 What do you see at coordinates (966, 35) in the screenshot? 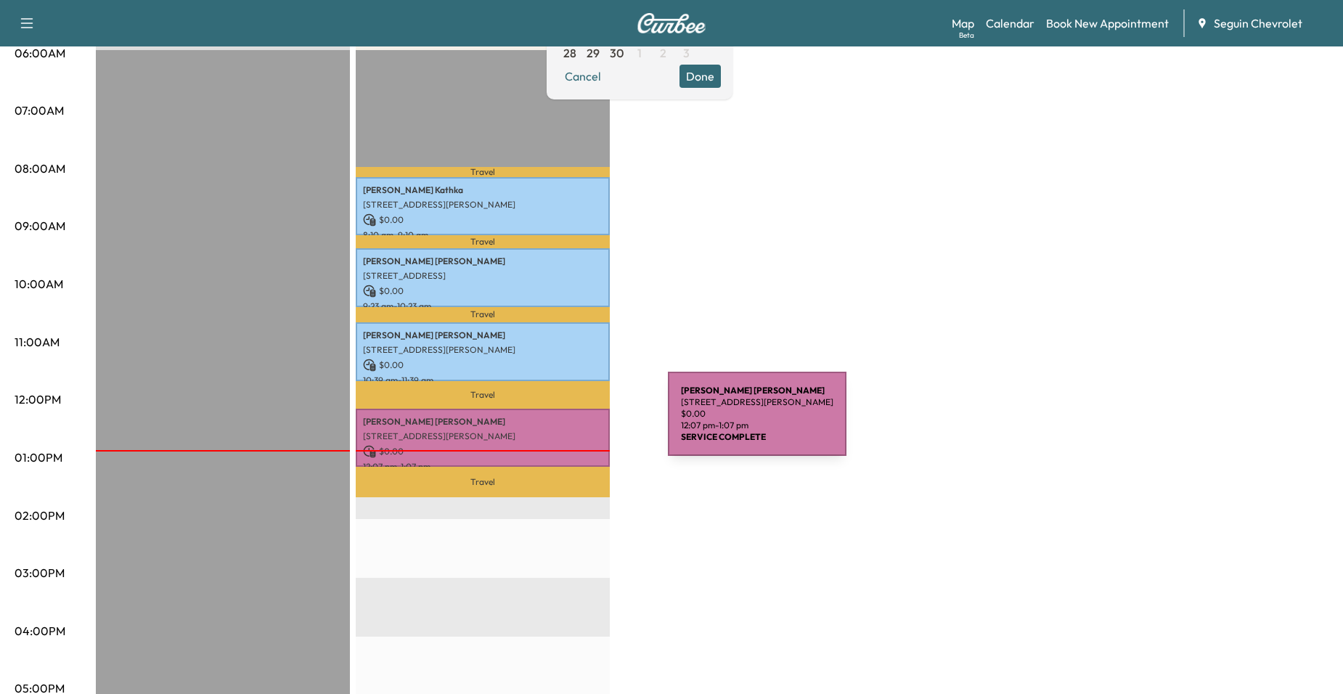
I see `div: Beta` at bounding box center [966, 35].